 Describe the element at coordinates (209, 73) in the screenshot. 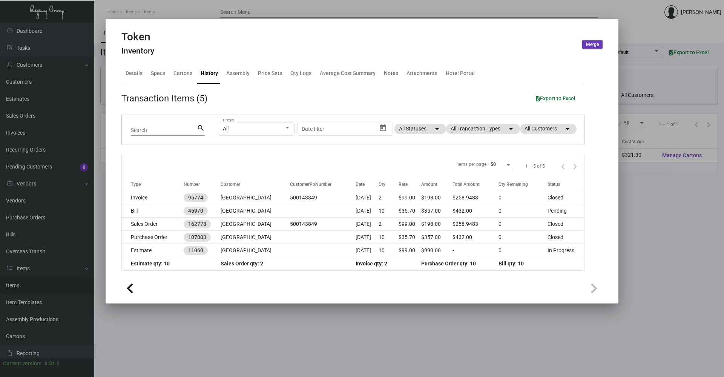

I see `div: History` at that location.